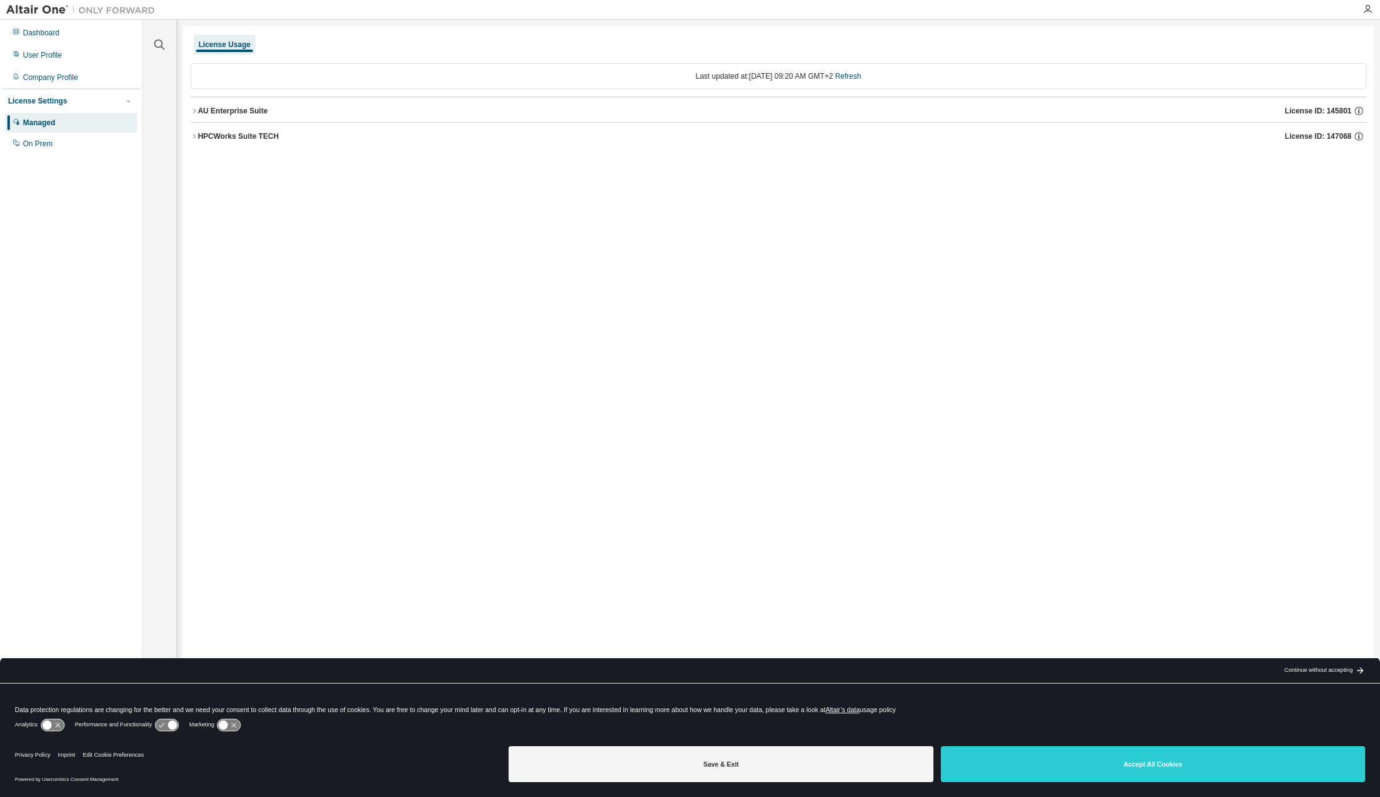  What do you see at coordinates (233, 111) in the screenshot?
I see `div: AU Enterprise Suite` at bounding box center [233, 111].